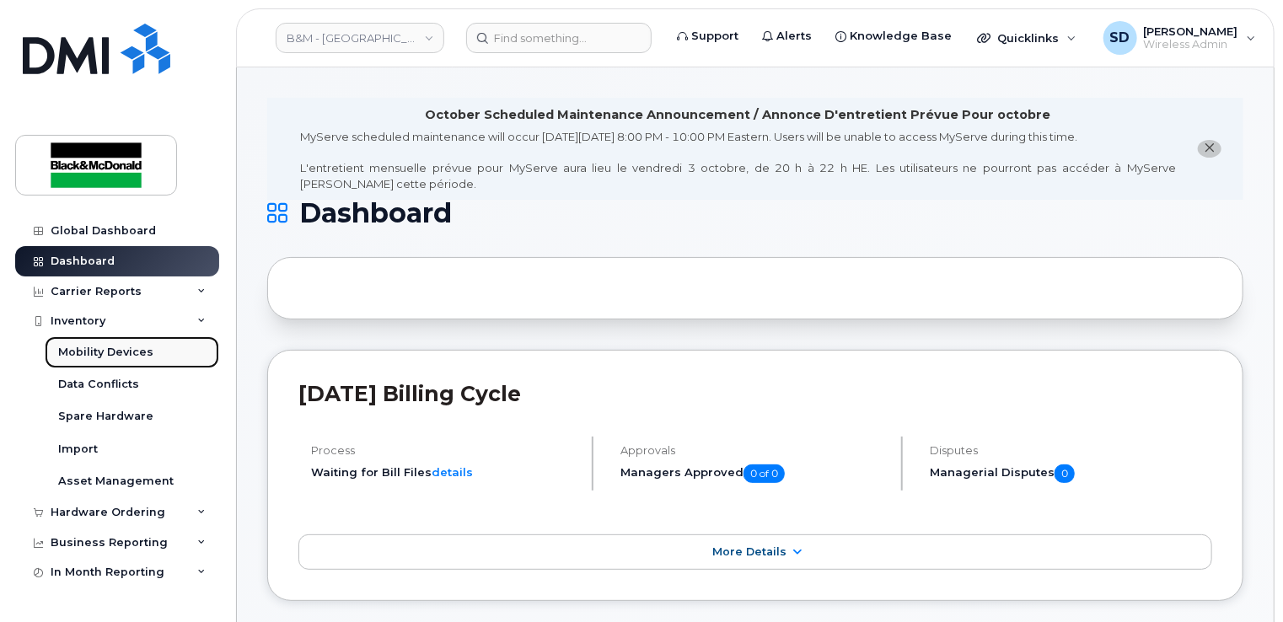 Image resolution: width=1283 pixels, height=622 pixels. Describe the element at coordinates (1065, 474) in the screenshot. I see `span: 0` at that location.